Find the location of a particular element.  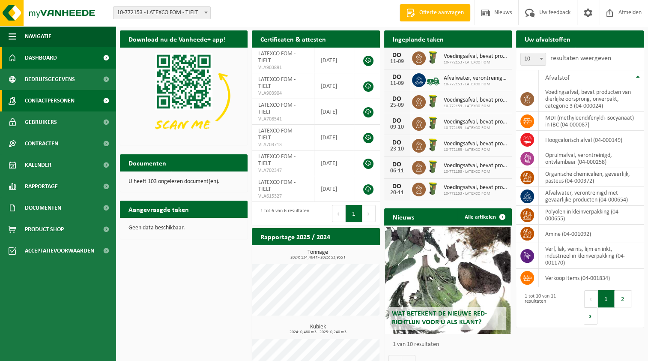

td: verf, lak, vernis, lijm en inkt, industrieel in kleinverpakking (04-001170) is located at coordinates (591, 256).